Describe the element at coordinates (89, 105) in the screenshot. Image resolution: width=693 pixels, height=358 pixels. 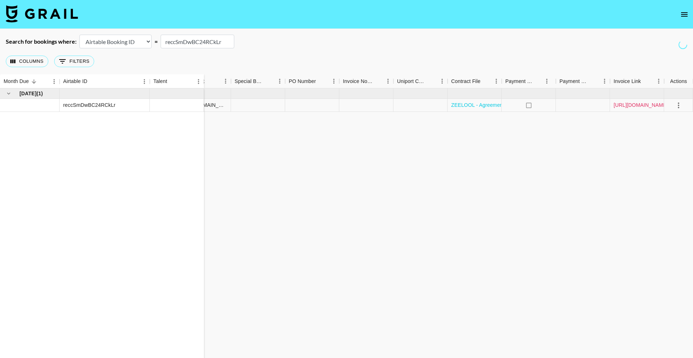
I see `div: reccSmDwBC24RCkLr` at that location.